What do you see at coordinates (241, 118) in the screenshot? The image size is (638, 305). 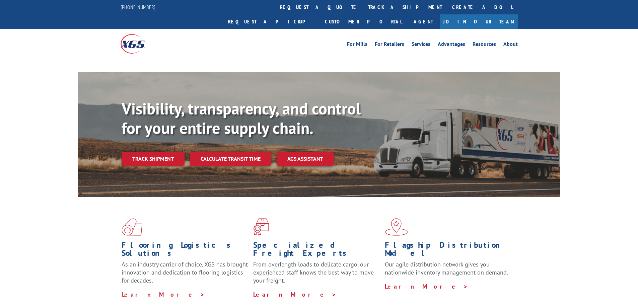 I see `b: Visibility, transparency, and control for your entire supply chain.` at bounding box center [241, 118].